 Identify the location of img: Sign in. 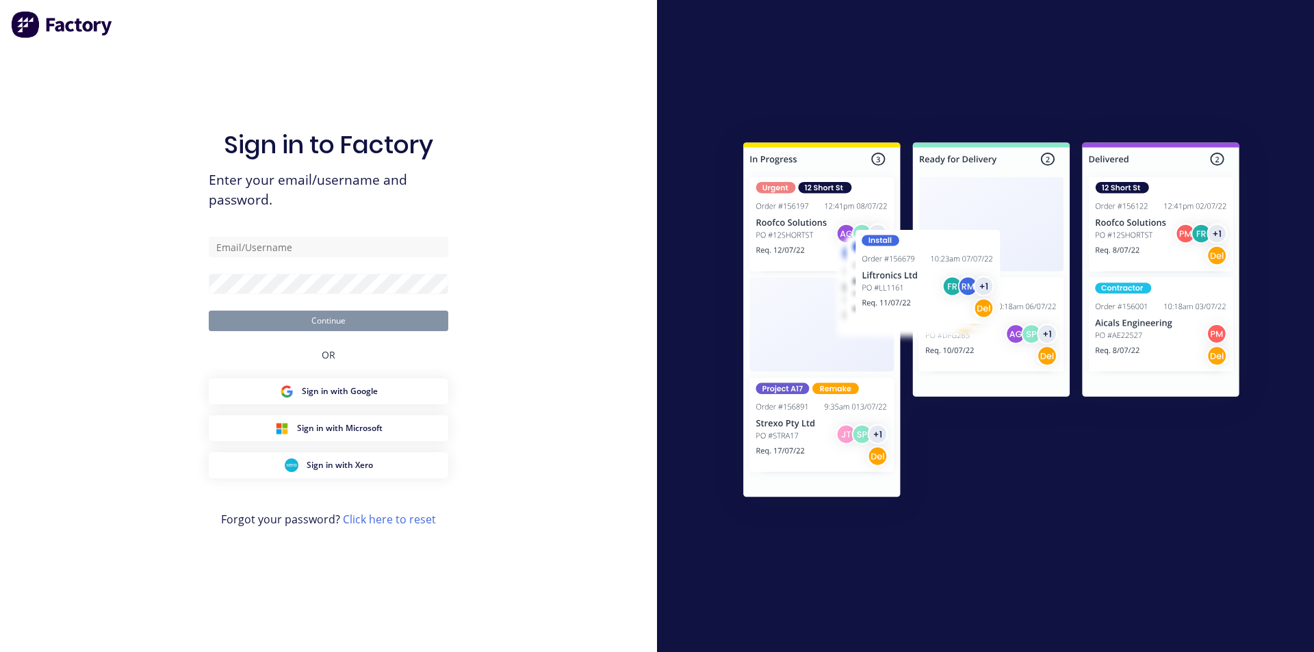
(991, 322).